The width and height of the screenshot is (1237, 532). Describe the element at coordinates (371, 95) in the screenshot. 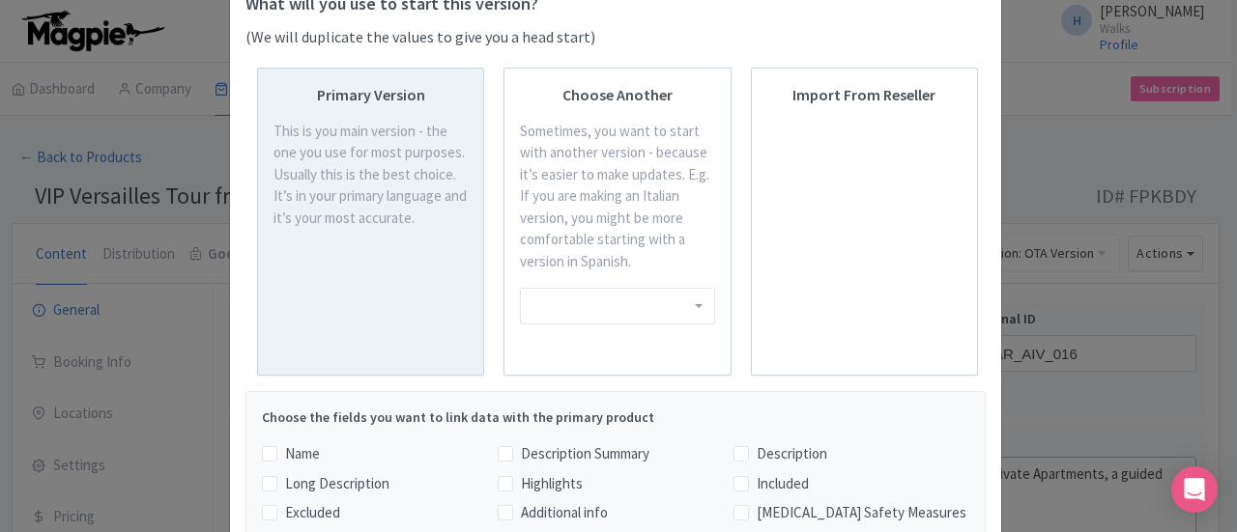

I see `div: Primary Version` at that location.